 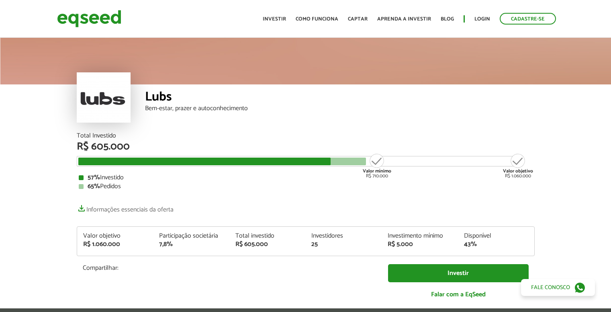 What do you see at coordinates (377, 165) in the screenshot?
I see `div: R$ 710.000` at bounding box center [377, 165].